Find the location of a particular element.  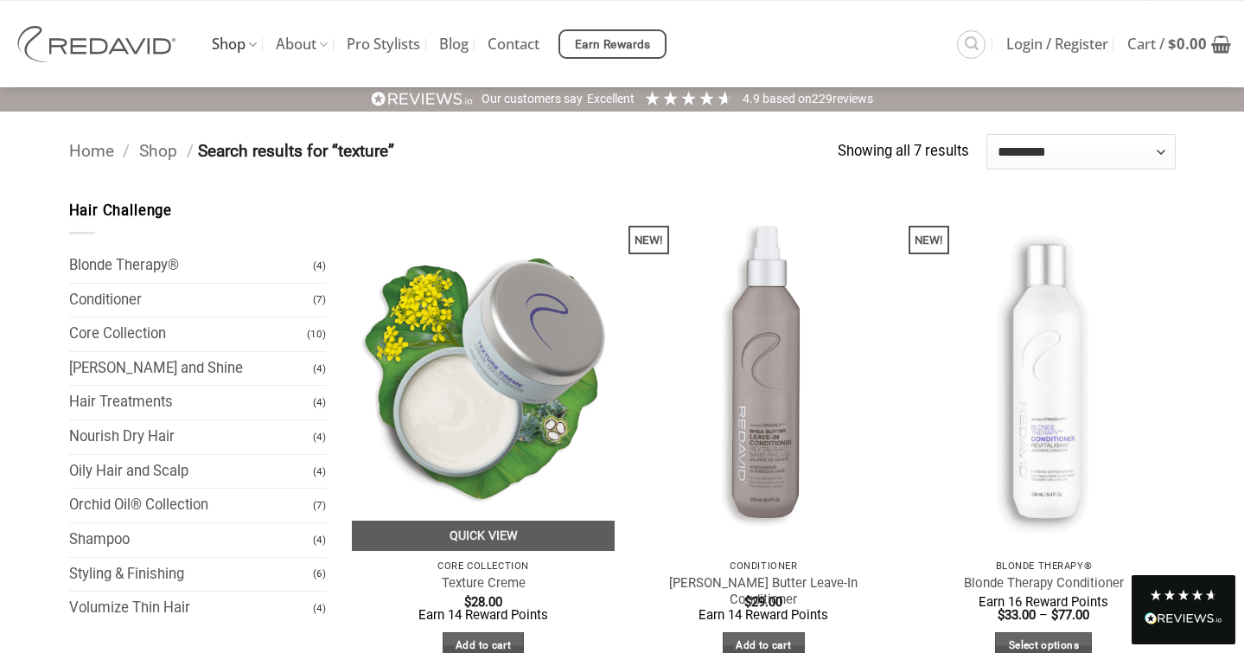

a: Home is located at coordinates (92, 150).